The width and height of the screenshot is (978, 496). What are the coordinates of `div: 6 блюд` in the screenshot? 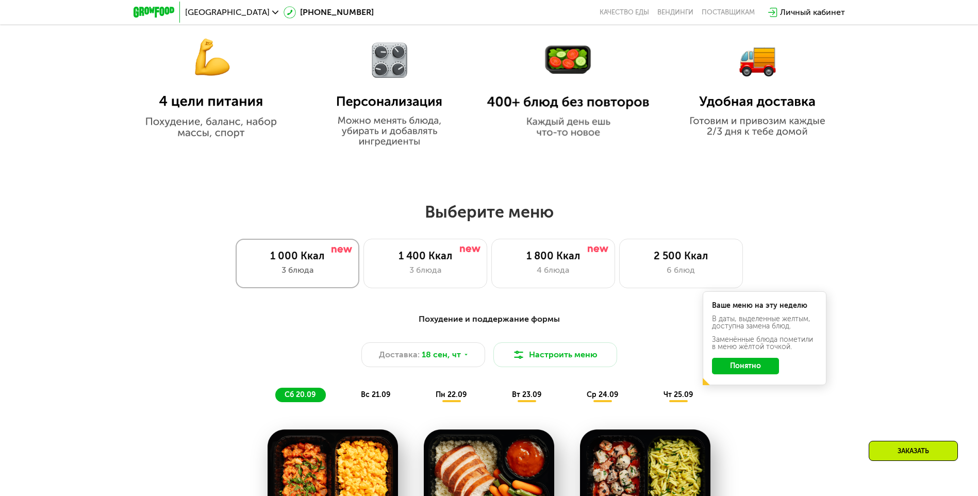 It's located at (681, 270).